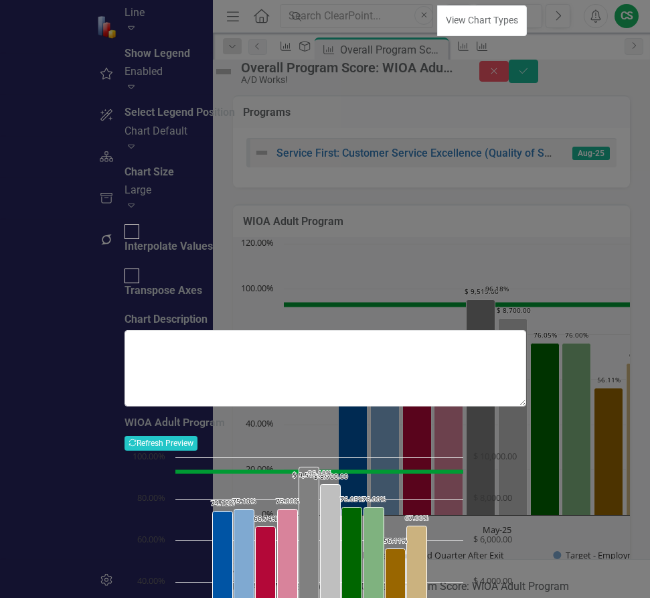 The width and height of the screenshot is (650, 598). I want to click on div: Line, so click(281, 13).